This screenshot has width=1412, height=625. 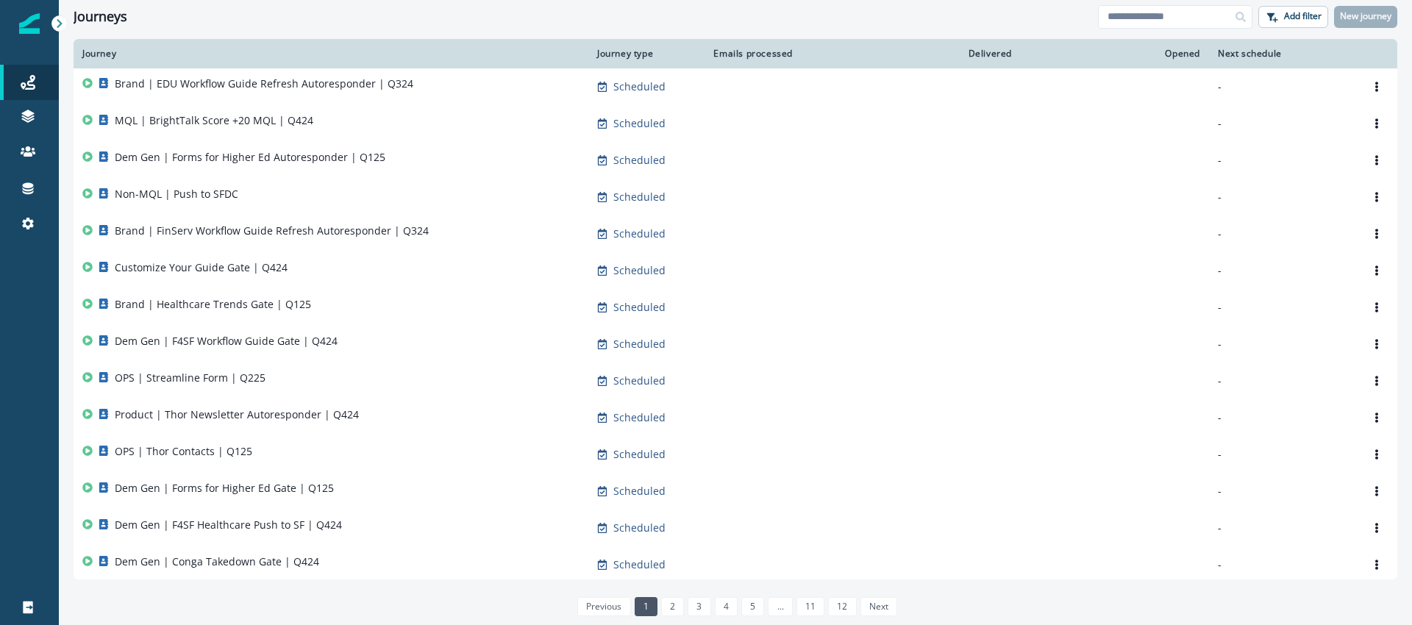 What do you see at coordinates (226, 341) in the screenshot?
I see `p: Dem Gen | F4SF Workflow Guide Gate | Q424` at bounding box center [226, 341].